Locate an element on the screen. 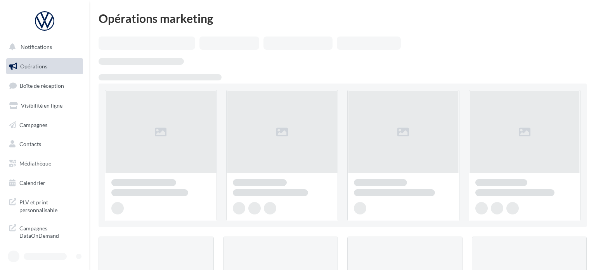  span: Visibilité en ligne is located at coordinates (42, 105).